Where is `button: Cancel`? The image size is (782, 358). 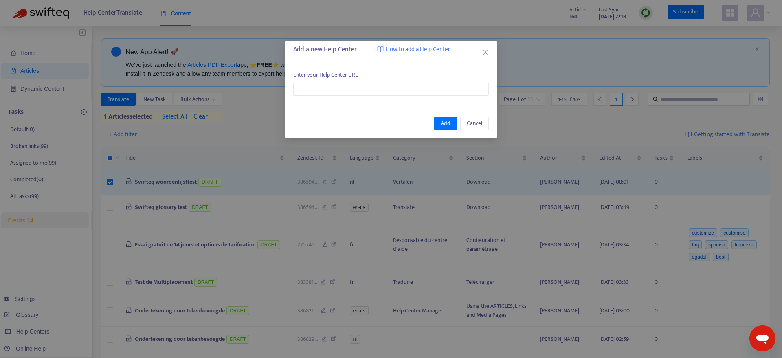 button: Cancel is located at coordinates (475, 123).